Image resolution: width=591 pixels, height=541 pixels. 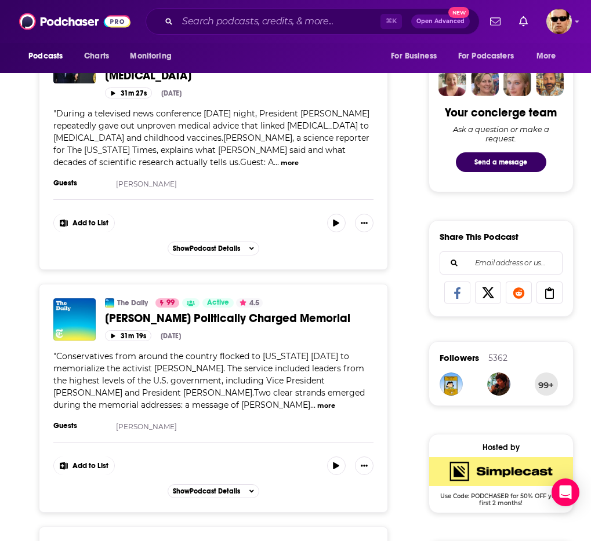 I want to click on a: Charlie Kirk’s Politically Charged Memorial, so click(x=74, y=319).